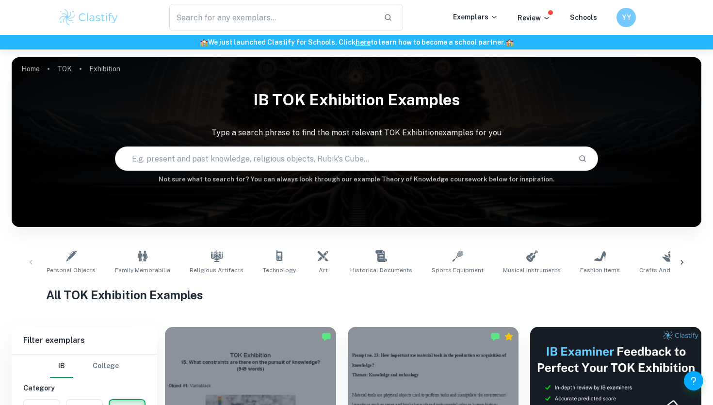 This screenshot has width=713, height=405. Describe the element at coordinates (694, 381) in the screenshot. I see `button: Help and Feedback` at that location.